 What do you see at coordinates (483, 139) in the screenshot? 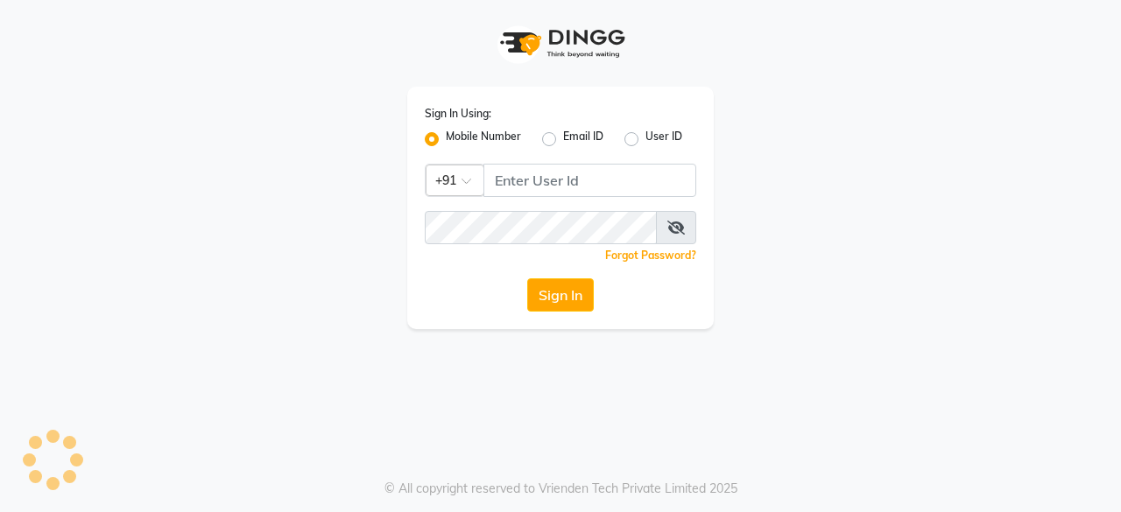
I see `label: Mobile Number` at bounding box center [483, 139].